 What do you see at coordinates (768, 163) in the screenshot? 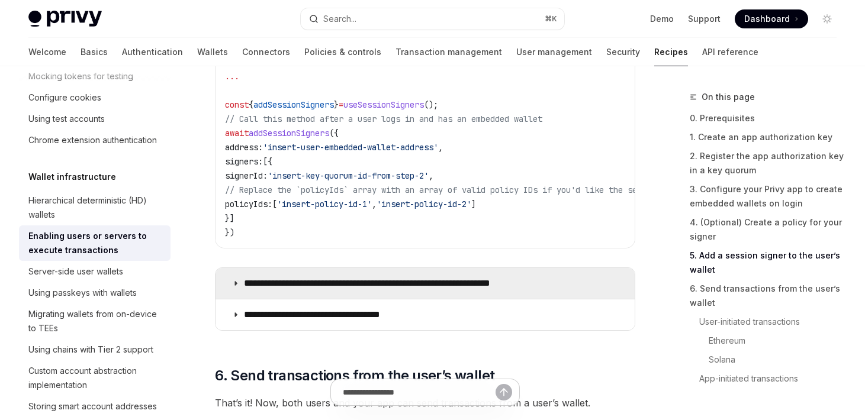
I see `a: 2. Register the app authorization key in a key quorum` at bounding box center [768, 163].